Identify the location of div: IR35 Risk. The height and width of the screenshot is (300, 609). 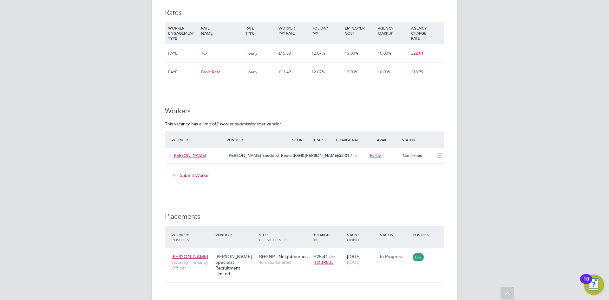
(422, 234).